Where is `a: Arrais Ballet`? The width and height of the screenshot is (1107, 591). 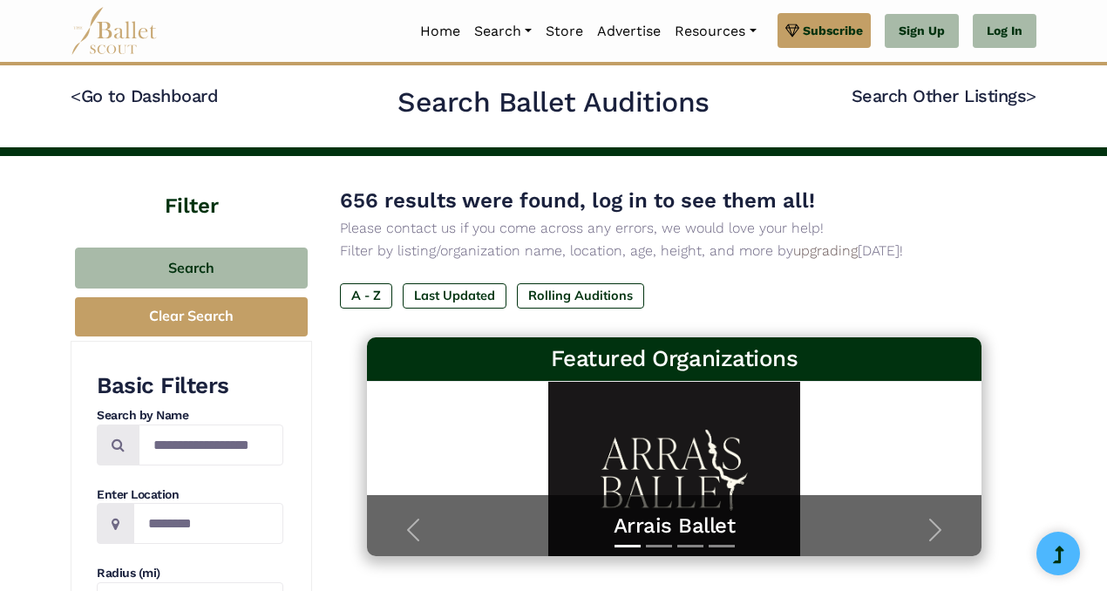 a: Arrais Ballet is located at coordinates (675, 526).